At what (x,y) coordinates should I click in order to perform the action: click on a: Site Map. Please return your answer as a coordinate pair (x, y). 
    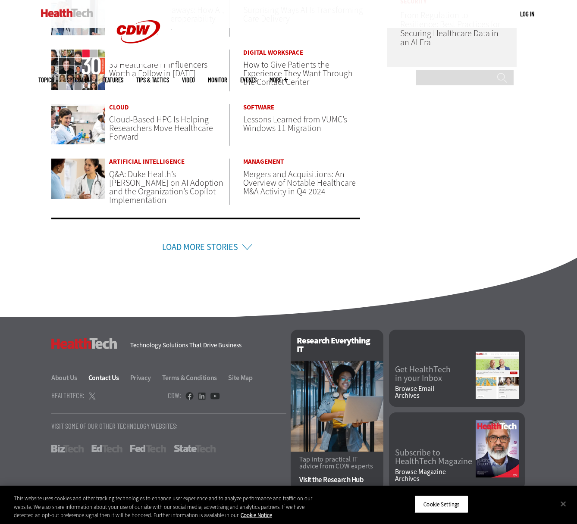
    Looking at the image, I should click on (240, 377).